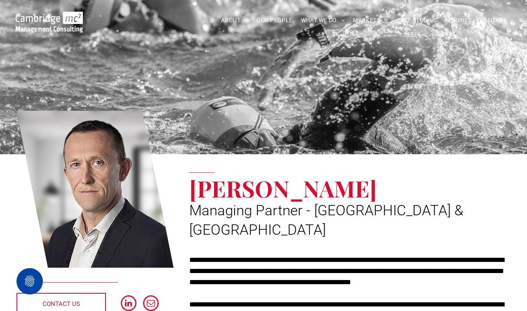  I want to click on a: Jason Jennings | Managing Partner - UK & Ireland, so click(95, 189).